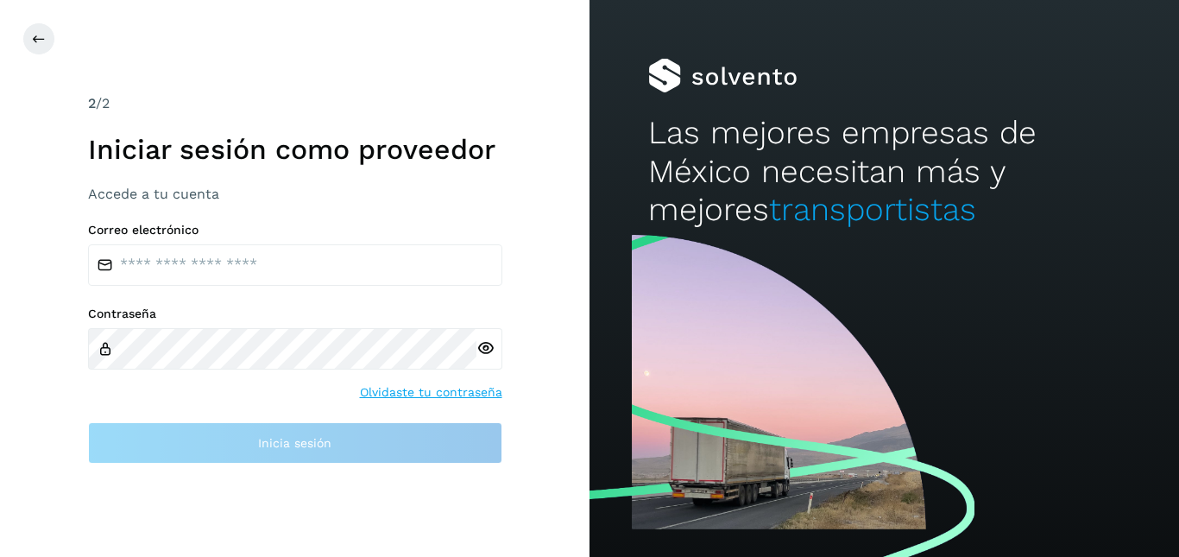 This screenshot has width=1179, height=557. What do you see at coordinates (884, 171) in the screenshot?
I see `h2: Las mejores empresas de México necesitan más y mejores` at bounding box center [884, 171].